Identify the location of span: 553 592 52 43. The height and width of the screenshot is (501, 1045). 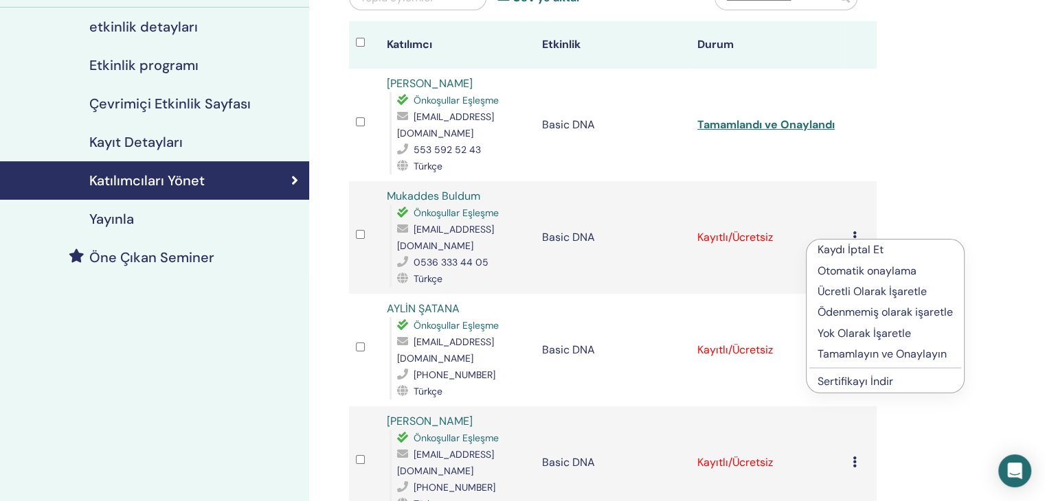
(447, 150).